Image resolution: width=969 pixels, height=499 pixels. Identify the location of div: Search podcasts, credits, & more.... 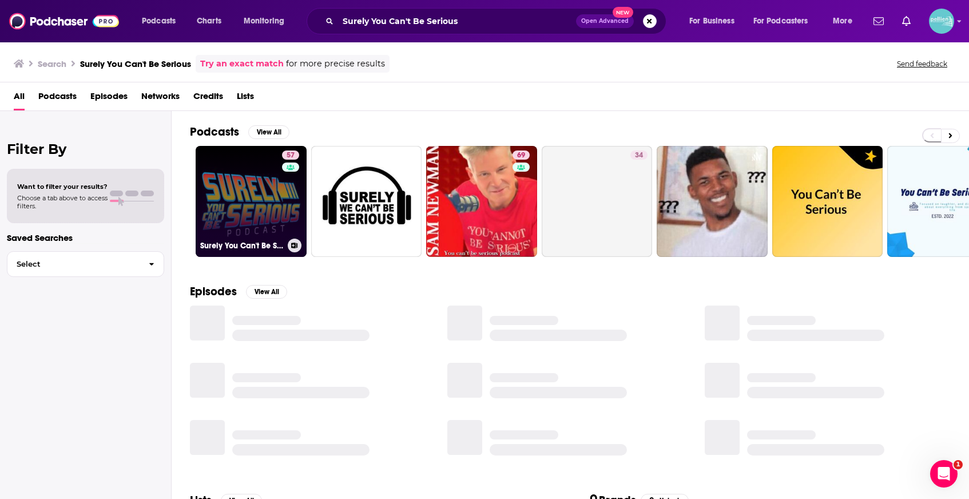
(497, 21).